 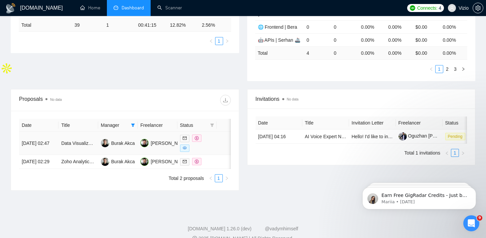 What do you see at coordinates (427, 40) in the screenshot?
I see `td: $0.00` at bounding box center [427, 40].